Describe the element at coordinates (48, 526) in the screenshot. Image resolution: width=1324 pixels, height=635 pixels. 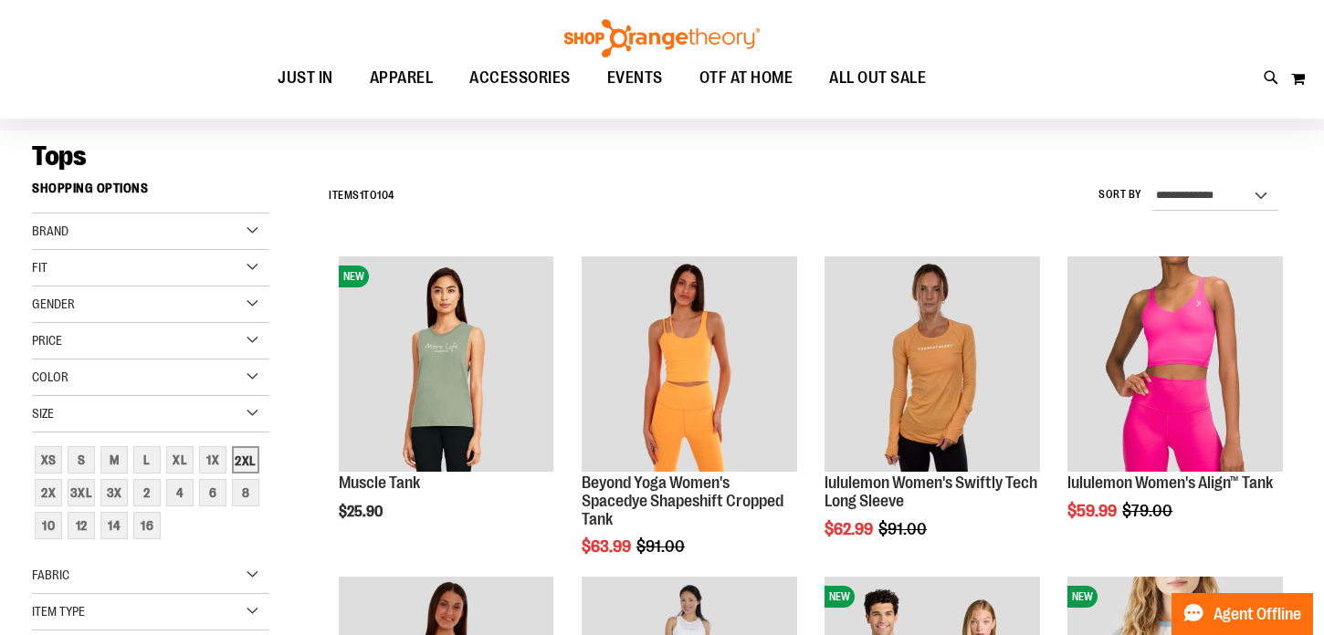
I see `div: 10` at that location.